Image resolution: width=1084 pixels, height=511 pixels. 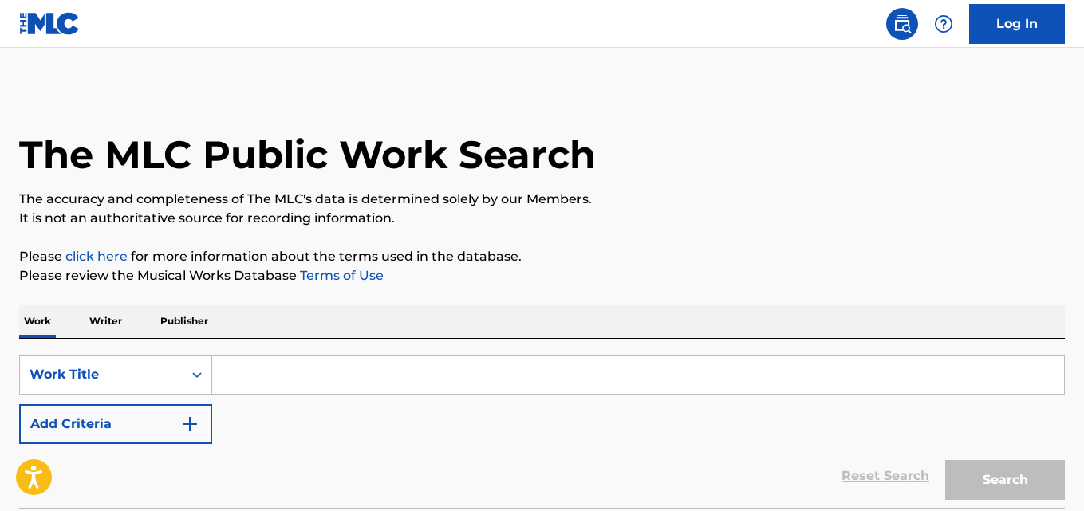 What do you see at coordinates (542, 219) in the screenshot?
I see `p: It is not an authoritative source for recording information.` at bounding box center [542, 219].